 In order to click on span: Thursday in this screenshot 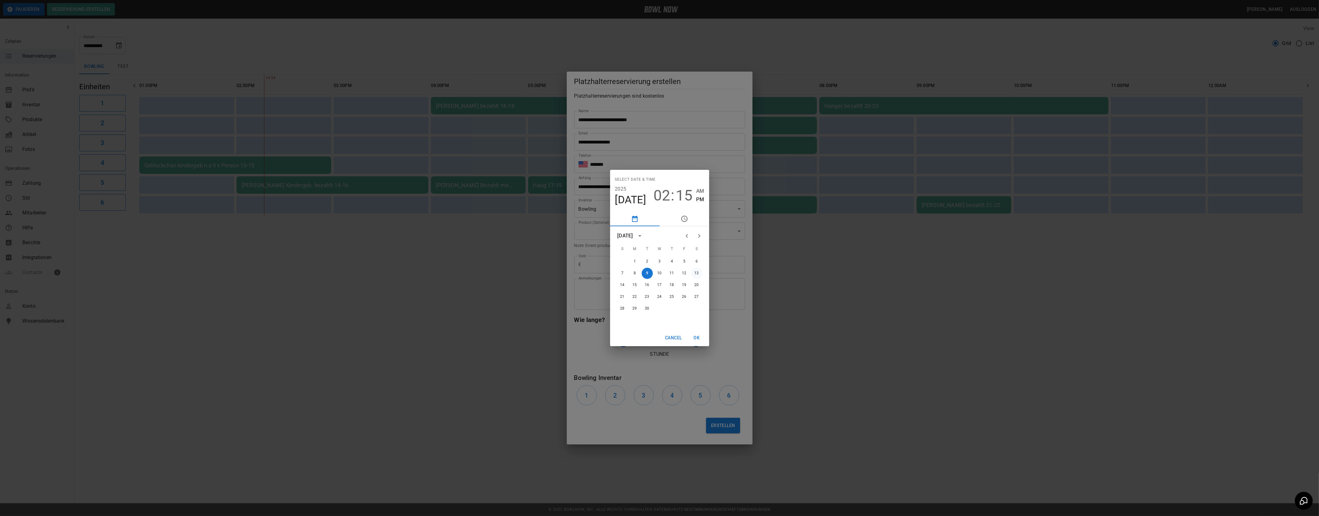, I will do `click(672, 249)`.